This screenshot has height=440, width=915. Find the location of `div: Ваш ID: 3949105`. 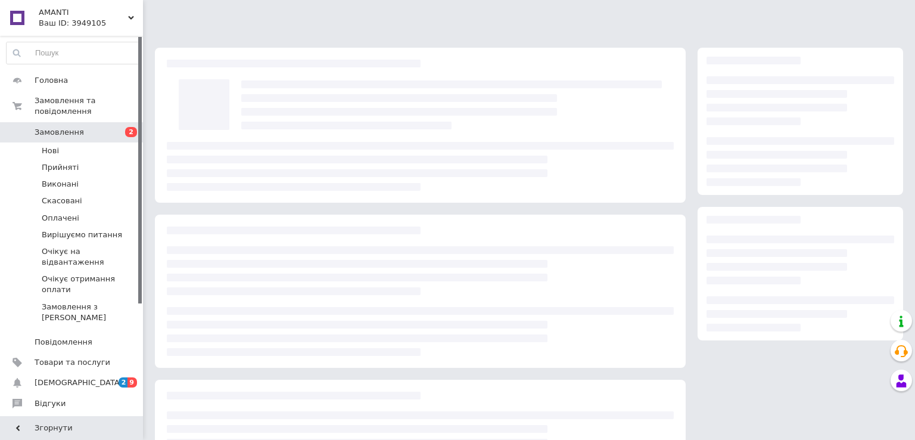

div: Ваш ID: 3949105 is located at coordinates (91, 23).